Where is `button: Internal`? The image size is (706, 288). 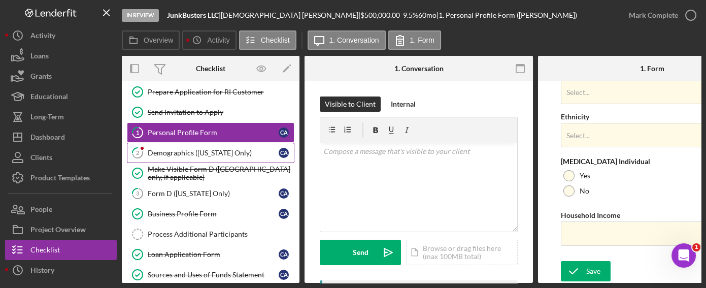 button: Internal is located at coordinates (403, 104).